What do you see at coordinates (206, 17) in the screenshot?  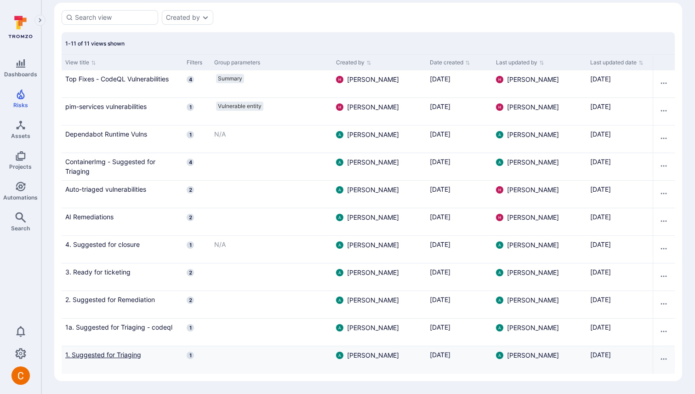 I see `button: Expand dropdown` at bounding box center [206, 17].